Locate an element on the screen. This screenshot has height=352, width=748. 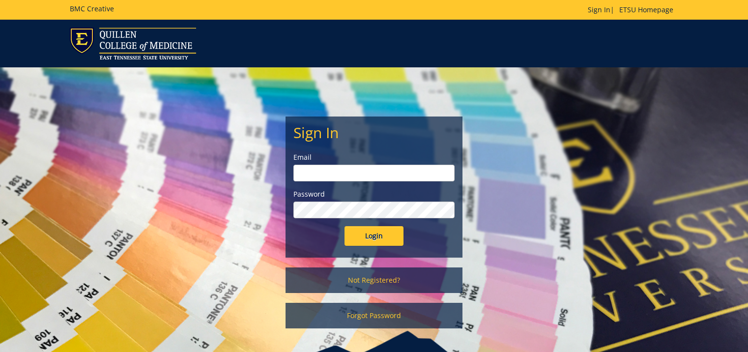
h2: Sign In is located at coordinates (374, 132).